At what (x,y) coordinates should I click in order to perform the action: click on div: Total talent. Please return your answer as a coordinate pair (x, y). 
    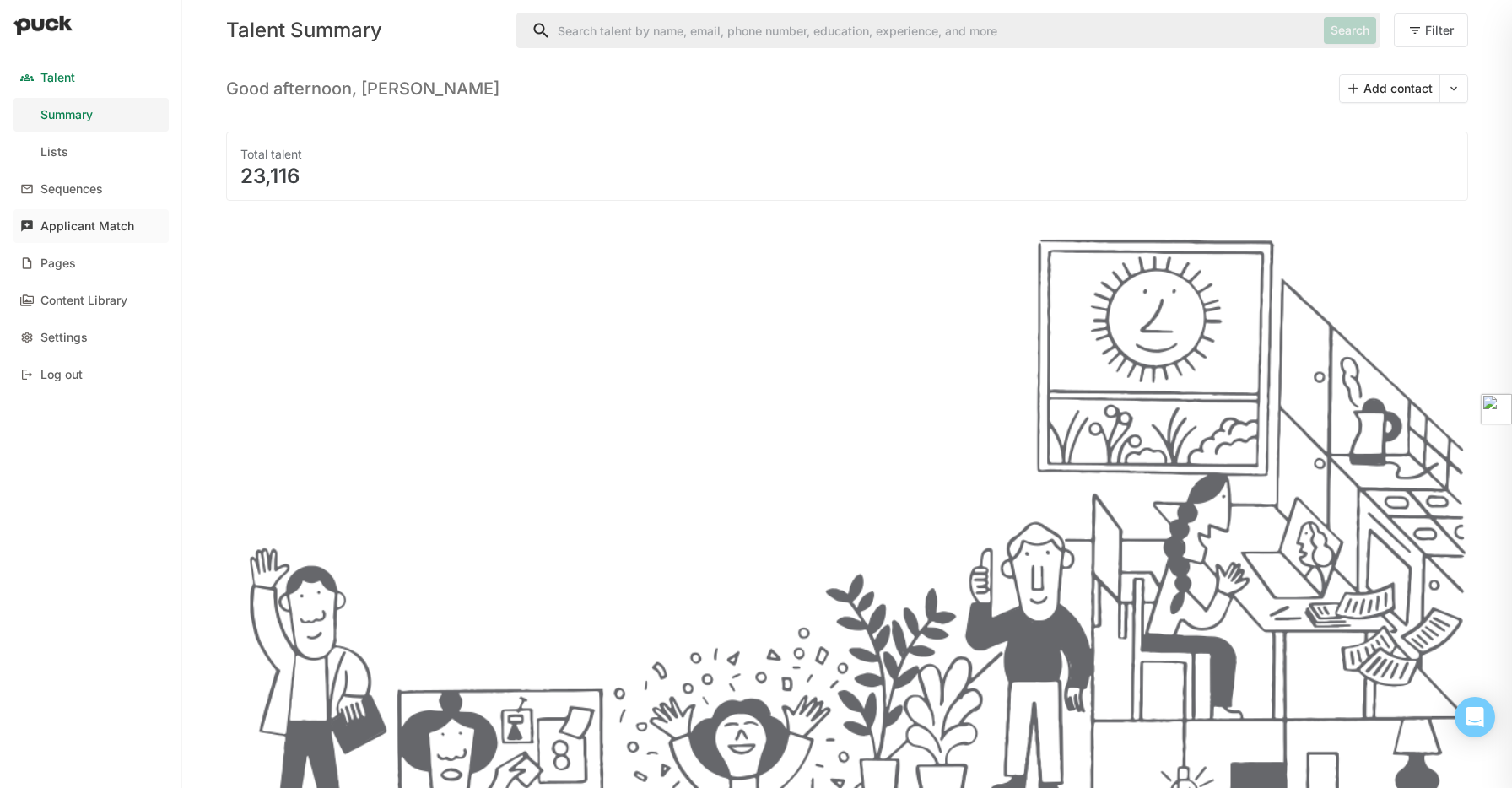
    Looking at the image, I should click on (847, 154).